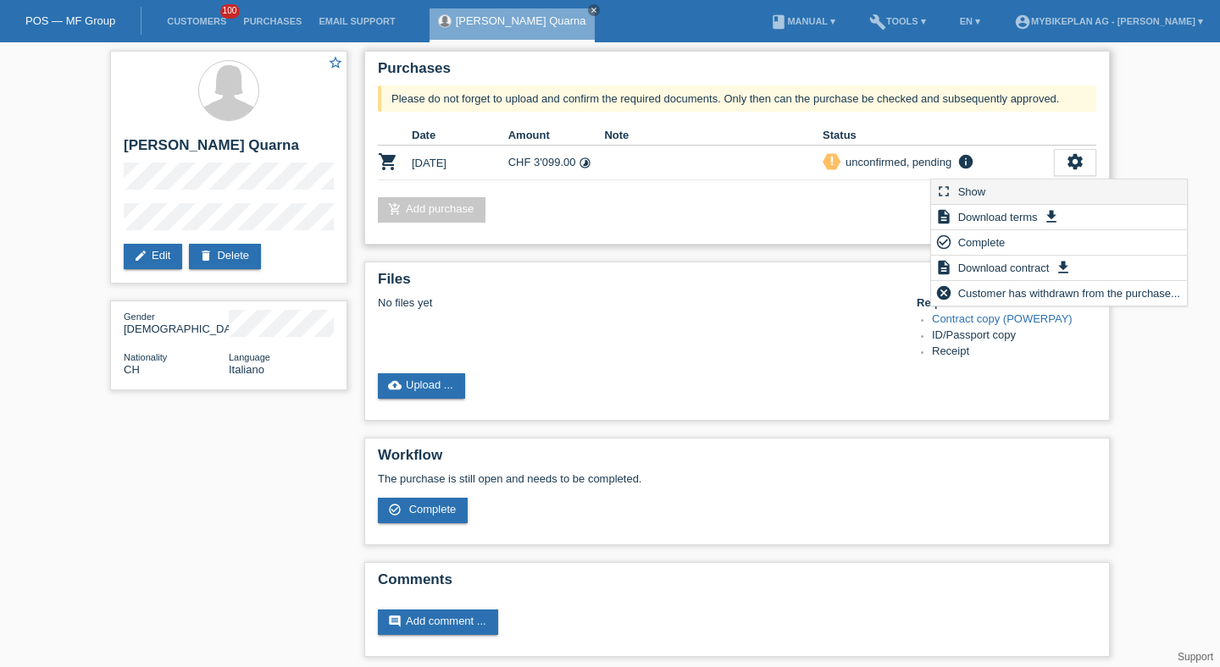 The width and height of the screenshot is (1220, 667). What do you see at coordinates (1051, 217) in the screenshot?
I see `i: get_app` at bounding box center [1051, 217].